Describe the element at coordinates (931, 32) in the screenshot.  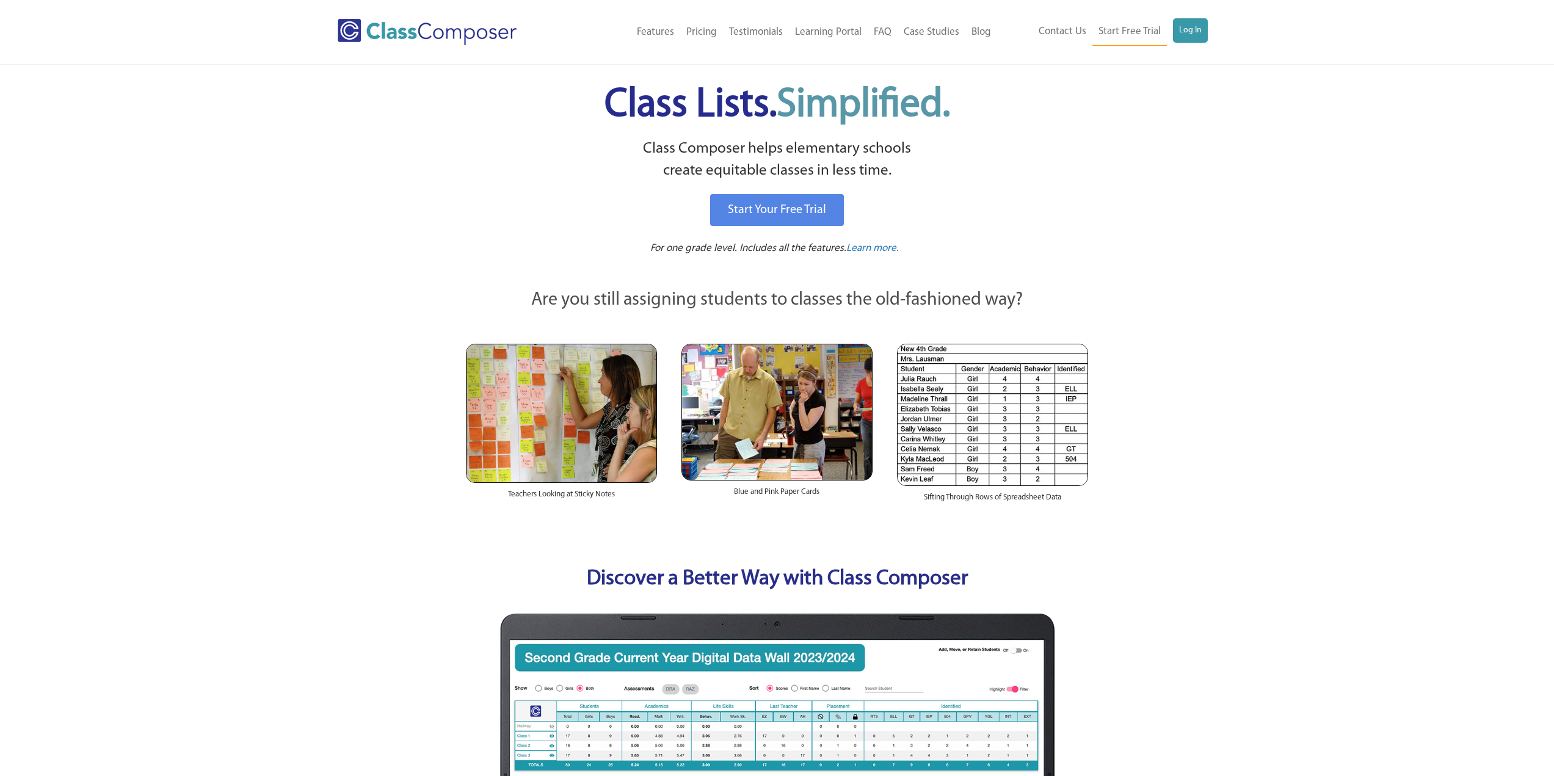
I see `a: Case Studies` at that location.